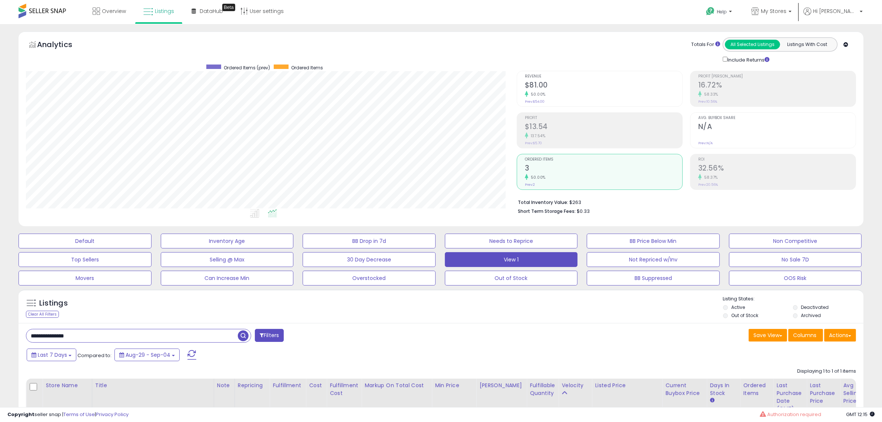 Image resolution: width=882 pixels, height=422 pixels. I want to click on span: Ordered Items (prev), so click(247, 67).